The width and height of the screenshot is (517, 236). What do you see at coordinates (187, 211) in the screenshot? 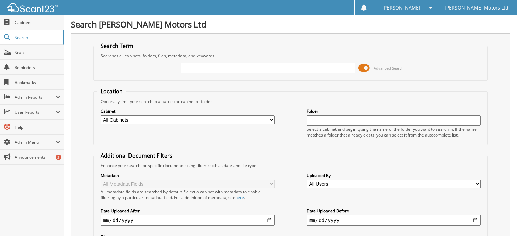
I see `label: Date Uploaded After` at bounding box center [187, 211].